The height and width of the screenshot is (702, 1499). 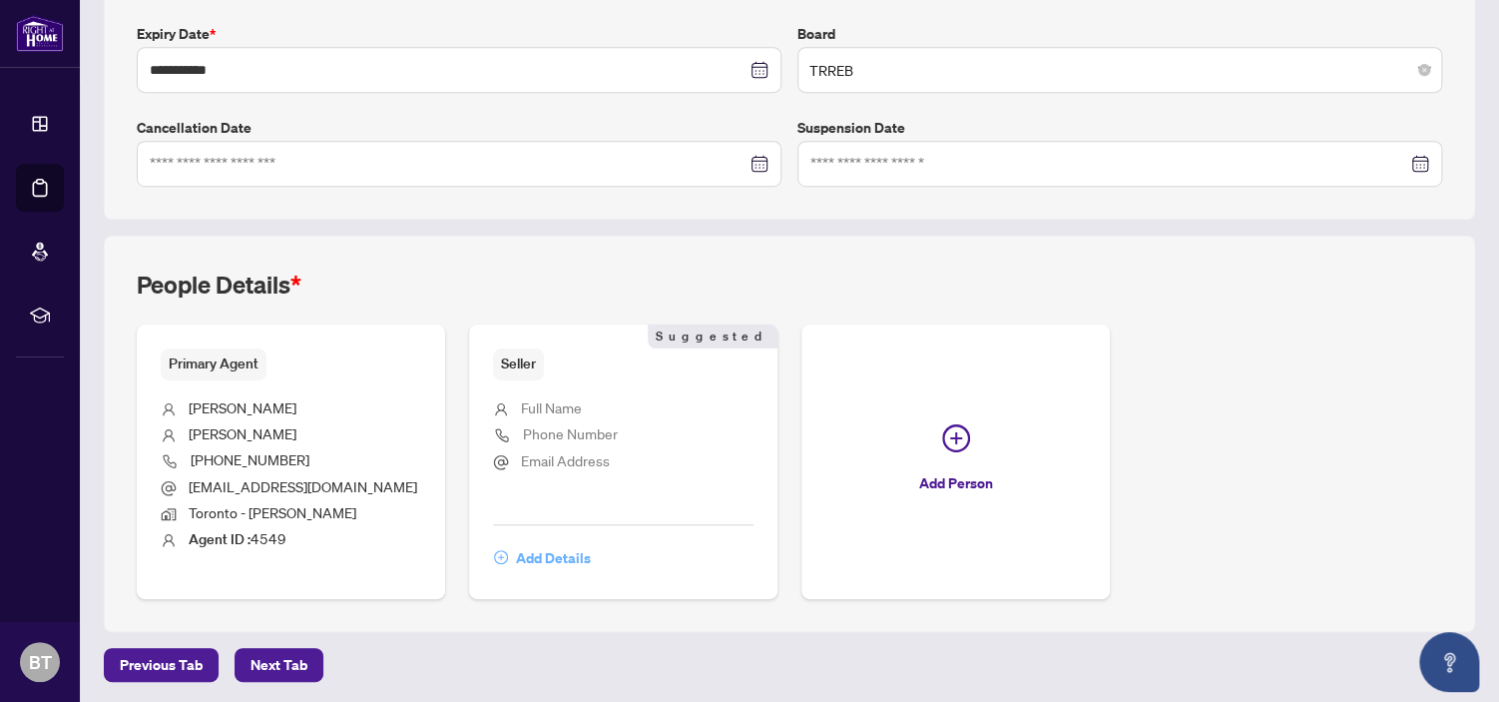 What do you see at coordinates (279, 665) in the screenshot?
I see `button: Next Tab` at bounding box center [279, 665].